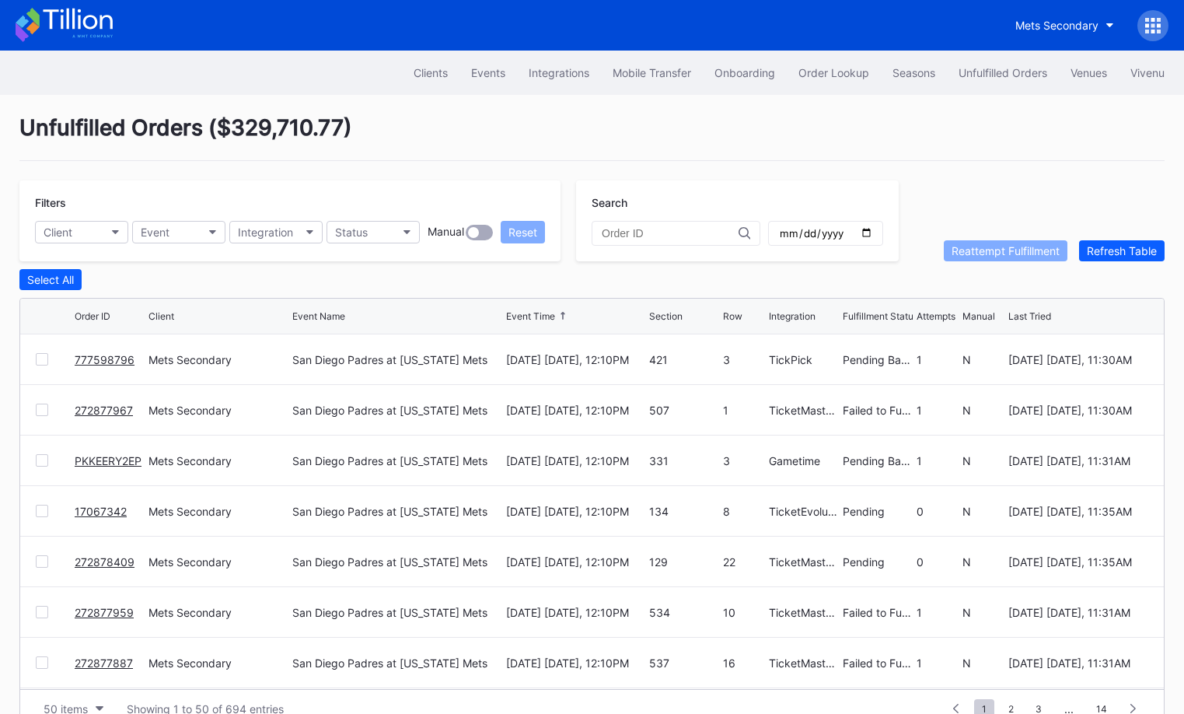  I want to click on button: Unfulfilled Orders, so click(1003, 72).